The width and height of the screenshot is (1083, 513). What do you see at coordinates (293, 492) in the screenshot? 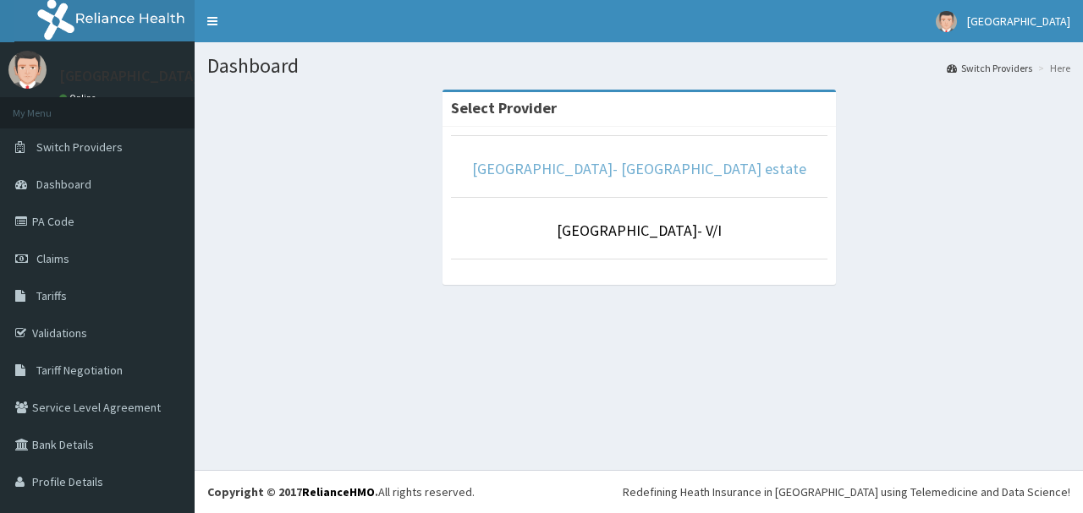
I see `strong: Copyright © 2017 .` at bounding box center [293, 492].